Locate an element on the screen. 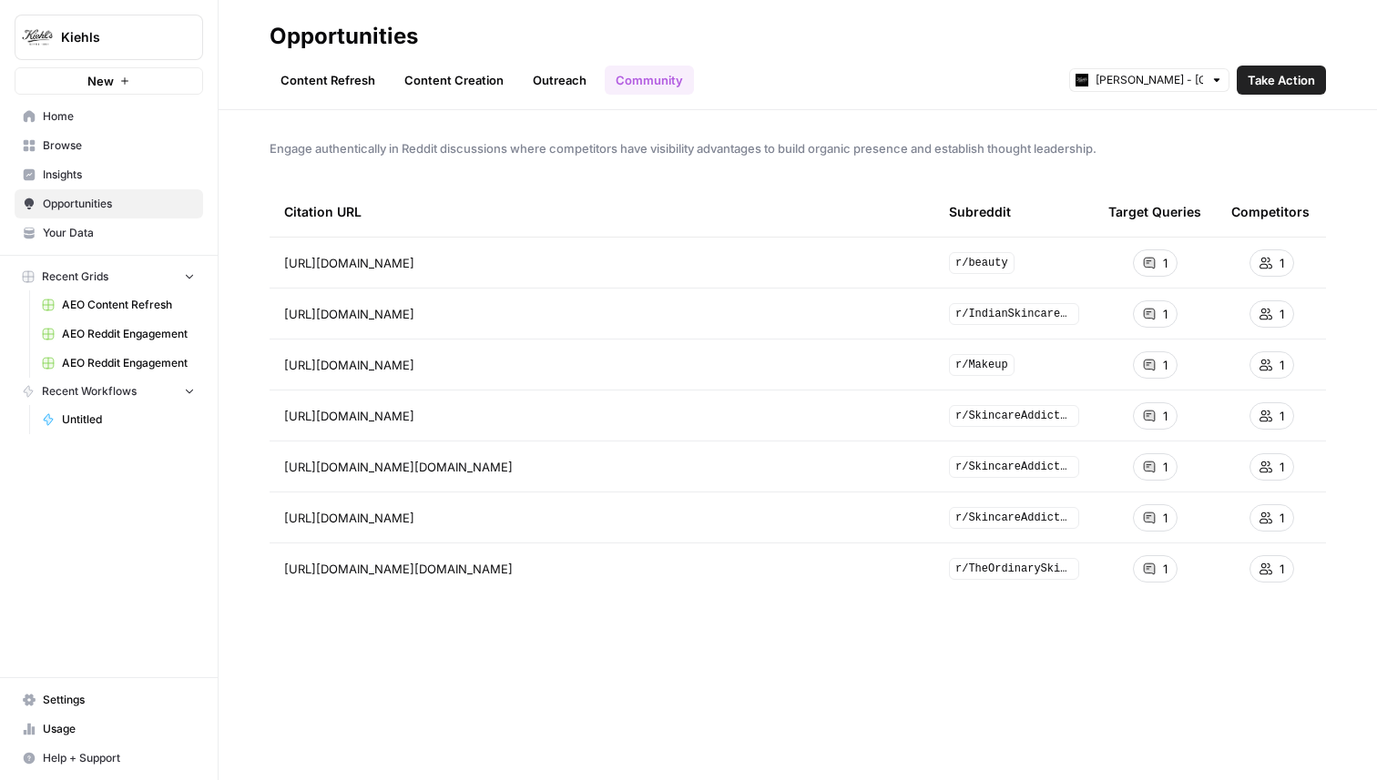  span: Insights is located at coordinates (118, 175).